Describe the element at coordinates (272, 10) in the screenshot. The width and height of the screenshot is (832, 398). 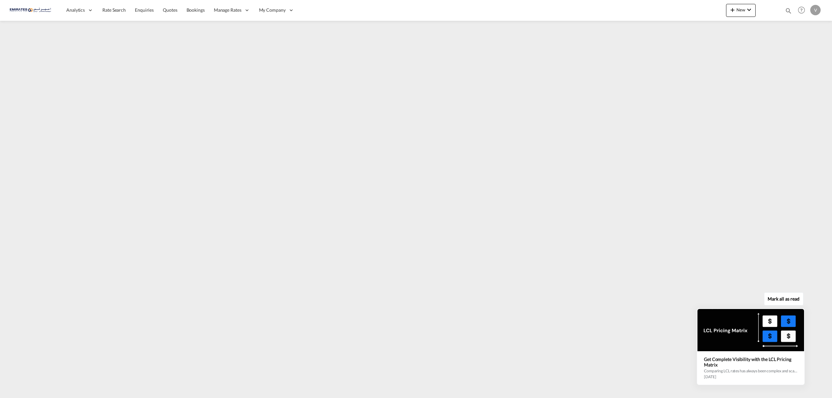
I see `span: My Company` at that location.